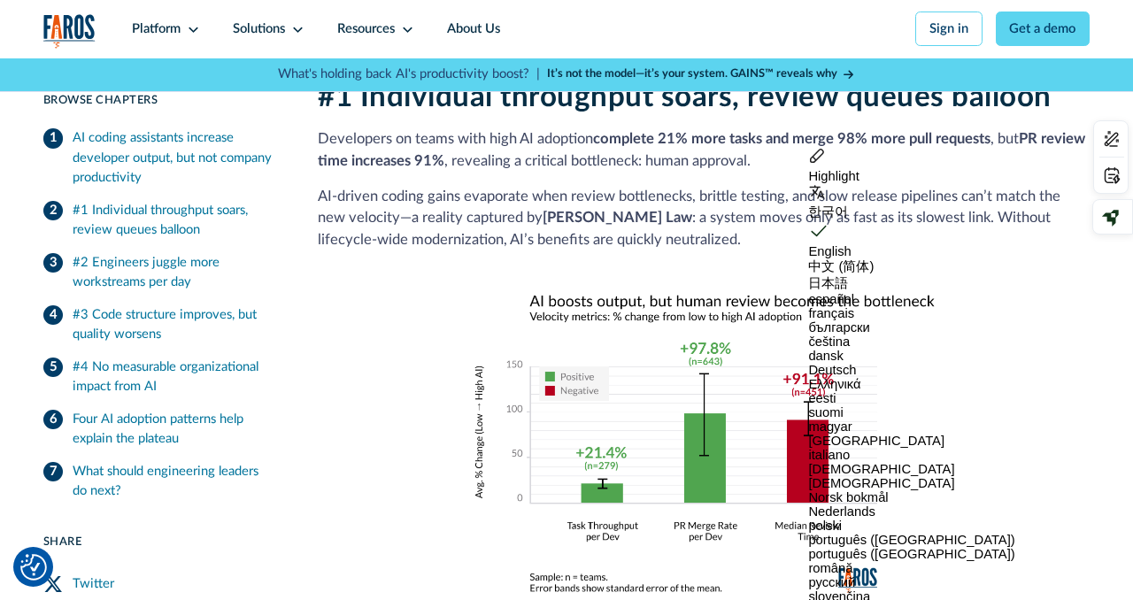 This screenshot has width=1133, height=600. I want to click on div: suomi, so click(911, 412).